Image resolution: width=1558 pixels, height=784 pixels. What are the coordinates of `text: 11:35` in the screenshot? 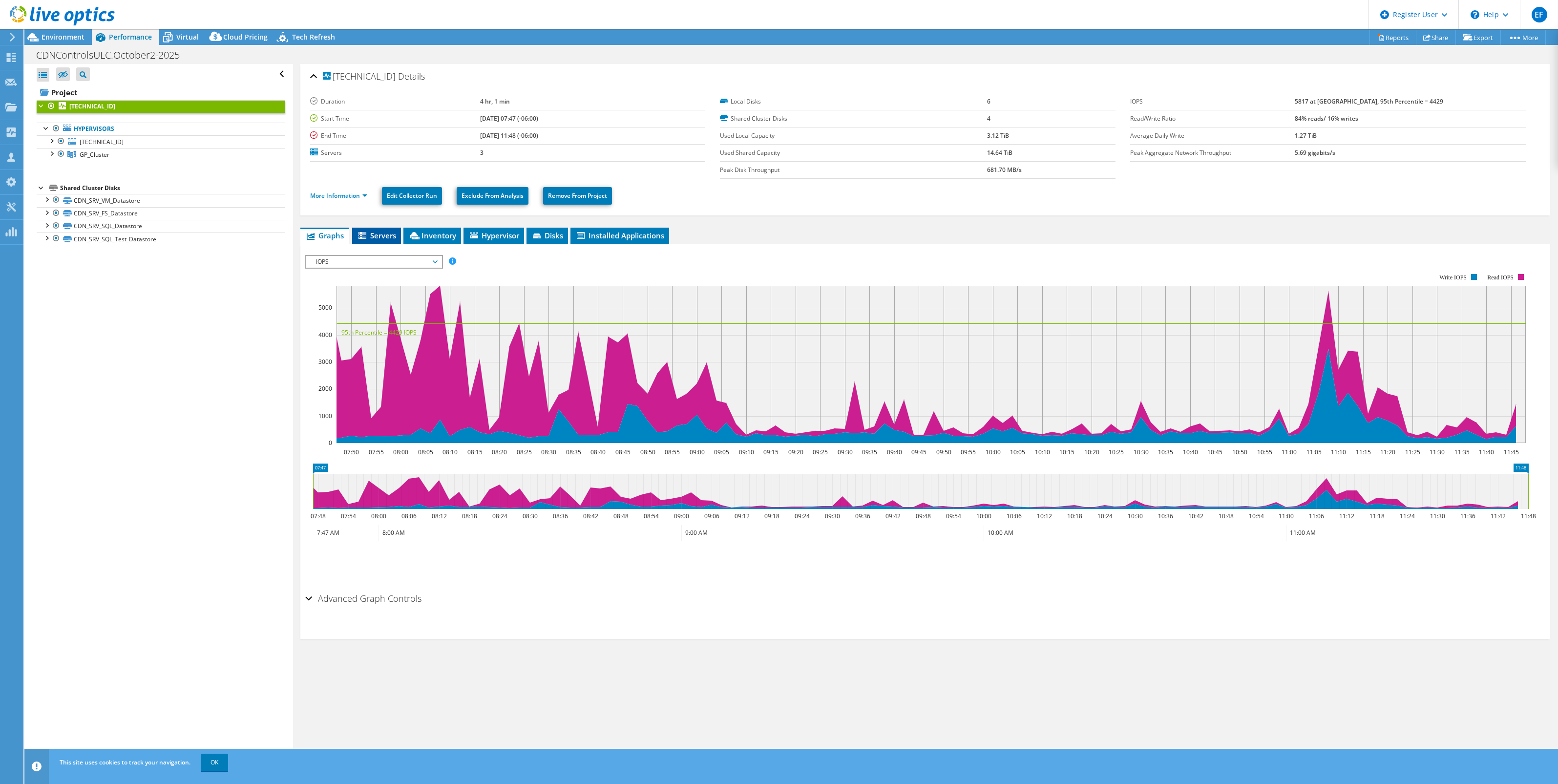 It's located at (1461, 452).